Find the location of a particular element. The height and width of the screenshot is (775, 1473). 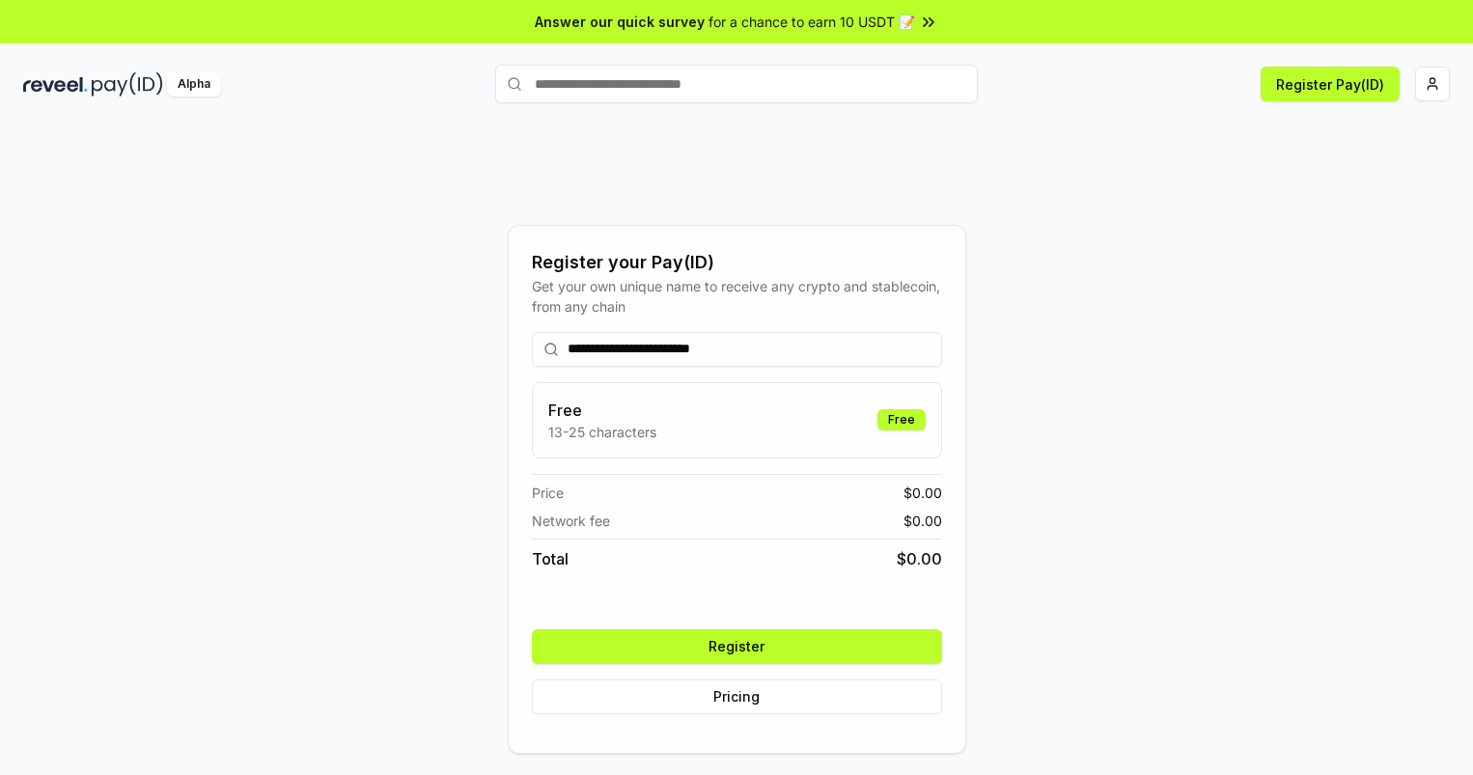

img: pay_id is located at coordinates (127, 84).